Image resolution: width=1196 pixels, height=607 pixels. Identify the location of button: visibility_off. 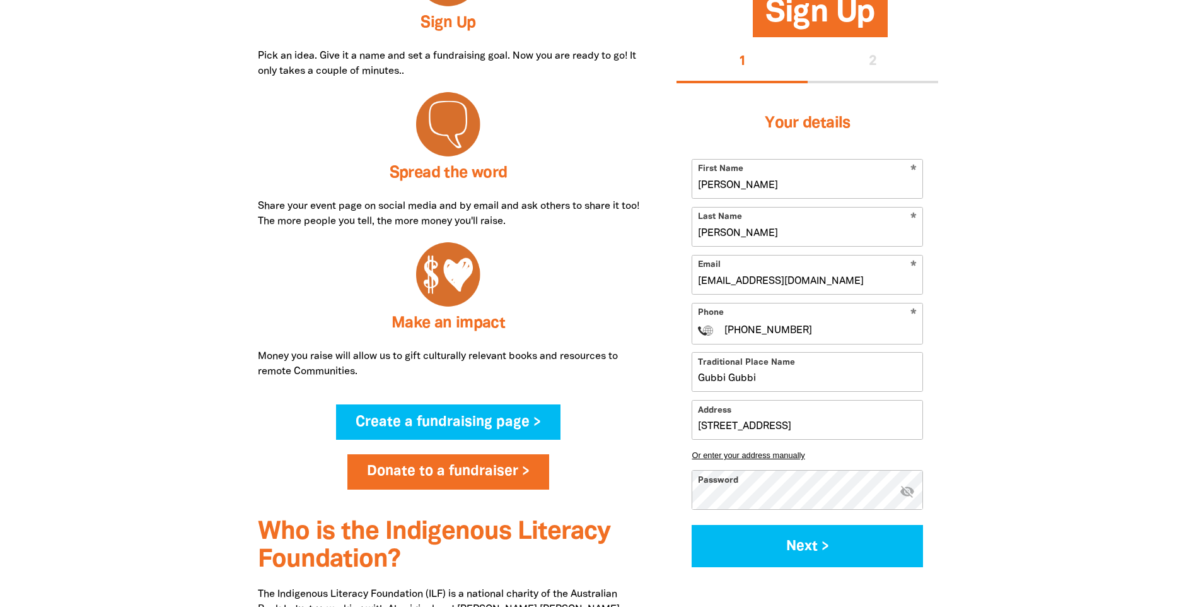
(907, 492).